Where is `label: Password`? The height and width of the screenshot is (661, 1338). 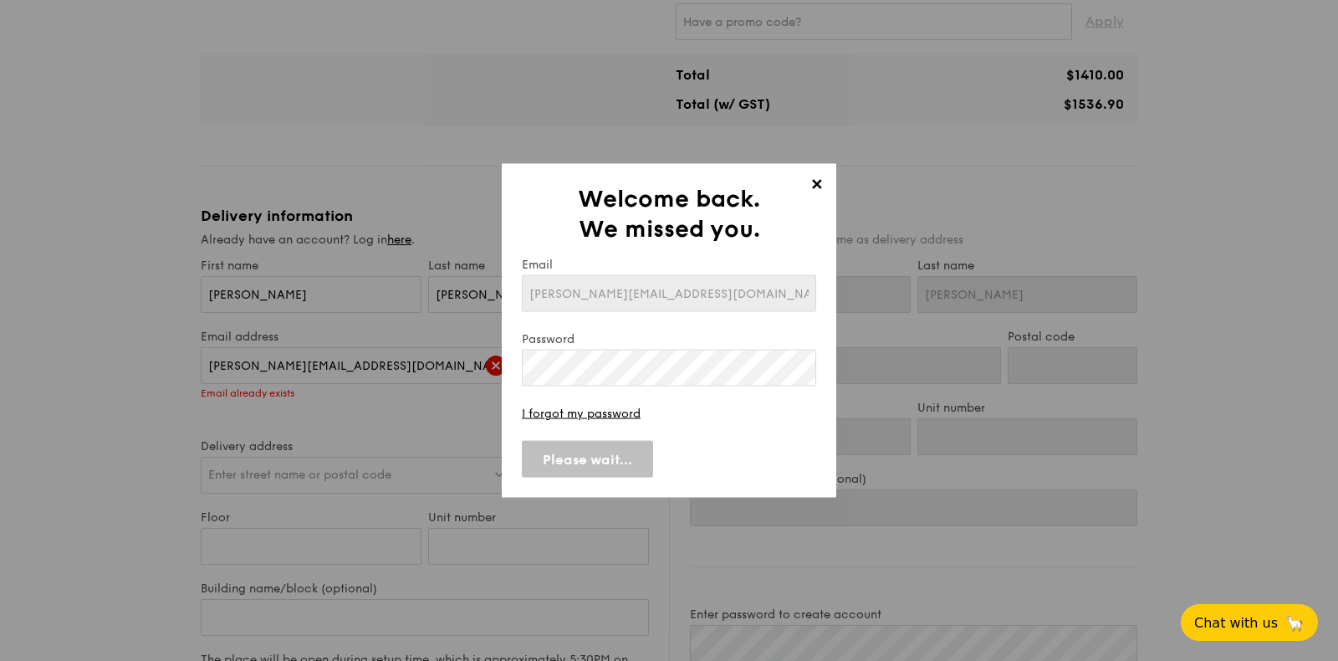
label: Password is located at coordinates (669, 339).